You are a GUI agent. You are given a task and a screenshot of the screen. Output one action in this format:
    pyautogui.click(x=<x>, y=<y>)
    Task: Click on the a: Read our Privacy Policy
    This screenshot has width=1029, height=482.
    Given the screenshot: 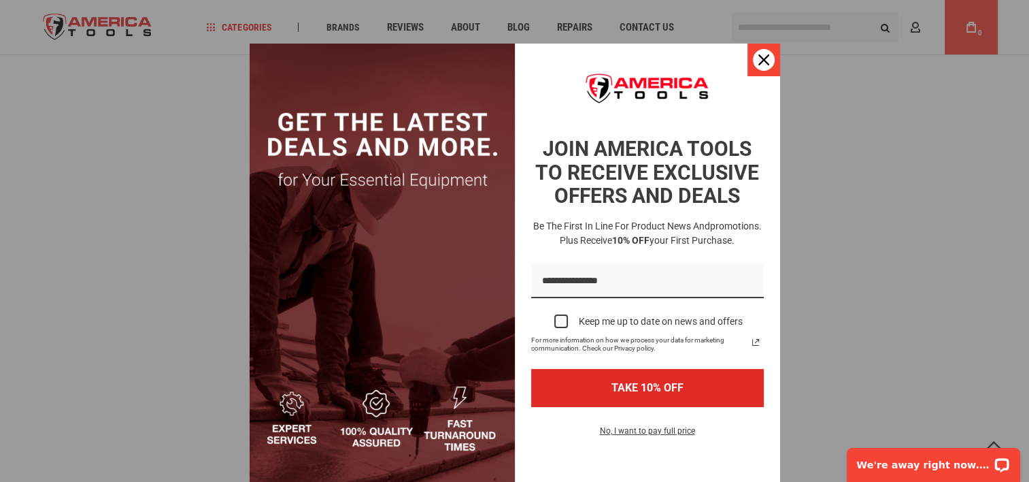 What is the action you would take?
    pyautogui.click(x=756, y=342)
    